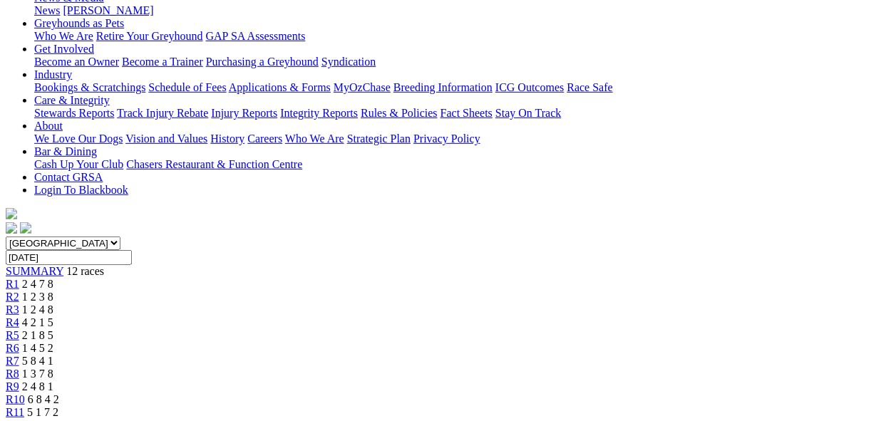  Describe the element at coordinates (72, 100) in the screenshot. I see `a: Care & Integrity` at that location.